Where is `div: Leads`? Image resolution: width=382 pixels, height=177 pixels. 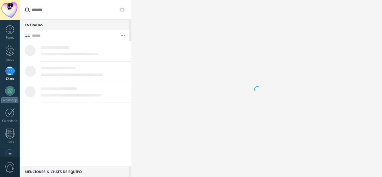 div: Leads is located at coordinates (10, 59).